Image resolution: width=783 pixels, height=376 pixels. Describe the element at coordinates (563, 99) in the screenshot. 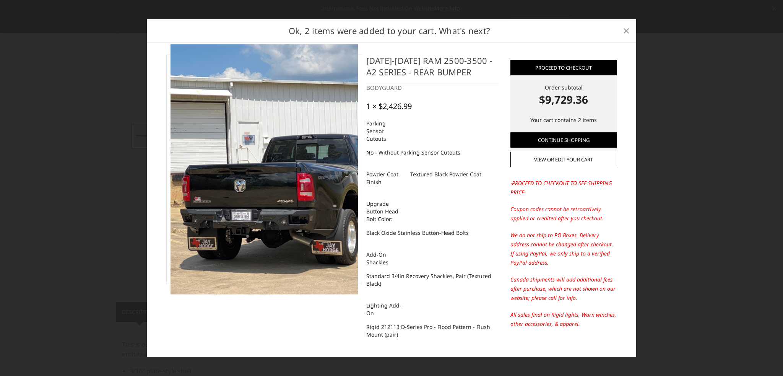

I see `strong: $9,729.36` at that location.